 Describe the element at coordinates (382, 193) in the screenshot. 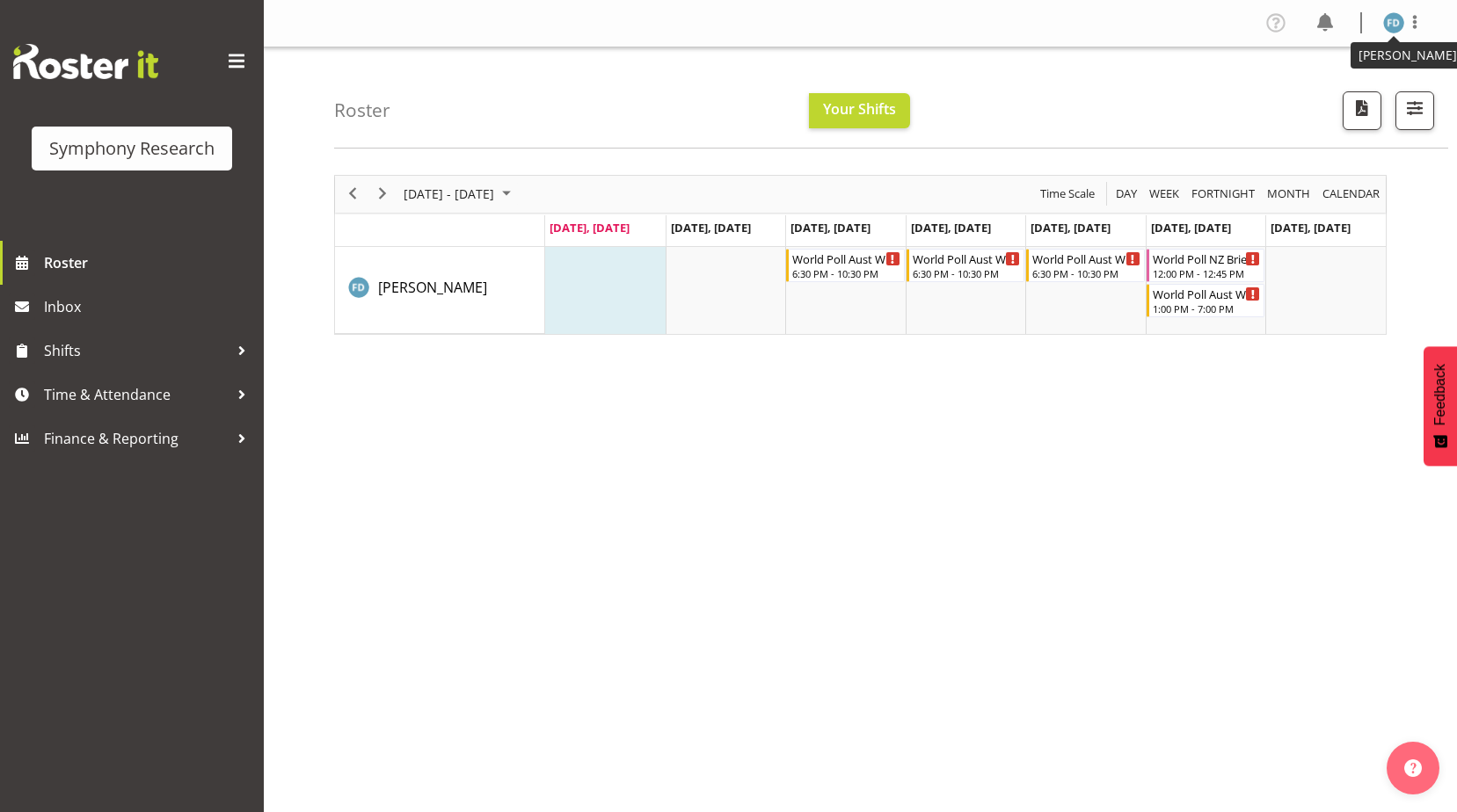

I see `button: Next` at that location.